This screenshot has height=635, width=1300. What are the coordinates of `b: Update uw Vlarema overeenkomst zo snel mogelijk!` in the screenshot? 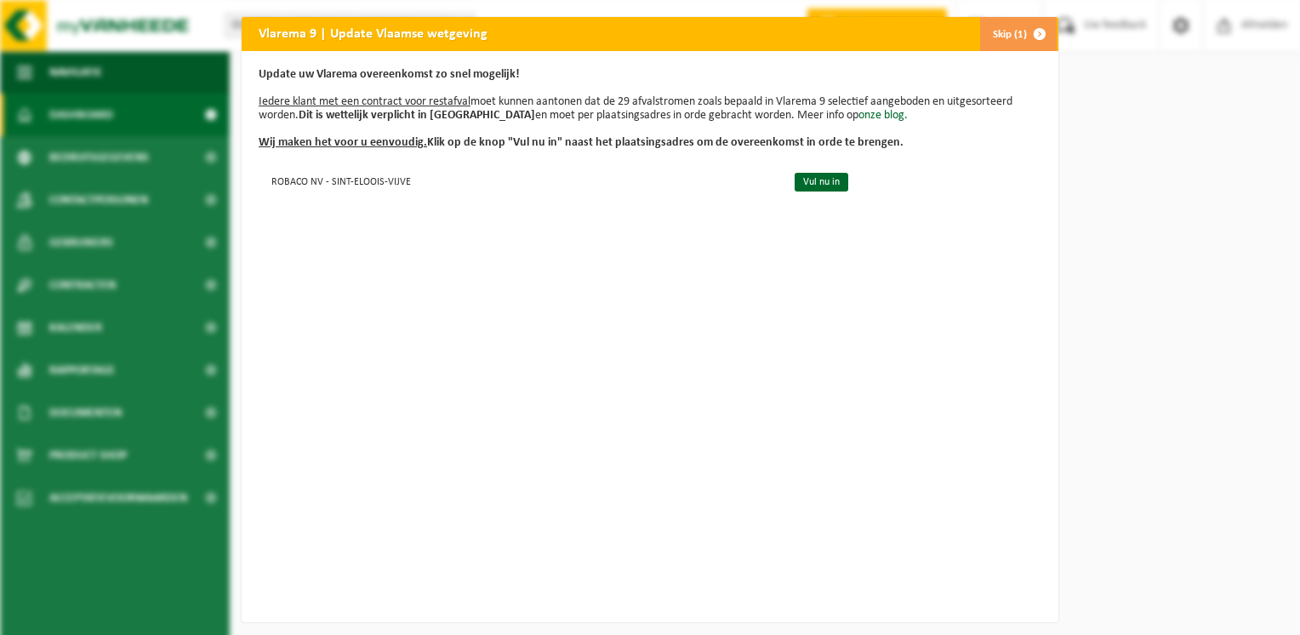 It's located at (389, 74).